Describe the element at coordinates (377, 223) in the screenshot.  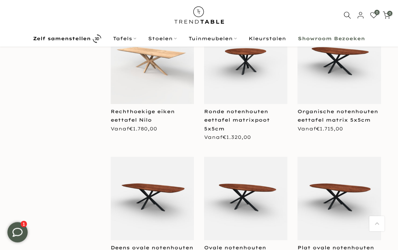
I see `a: Terug naar boven` at that location.